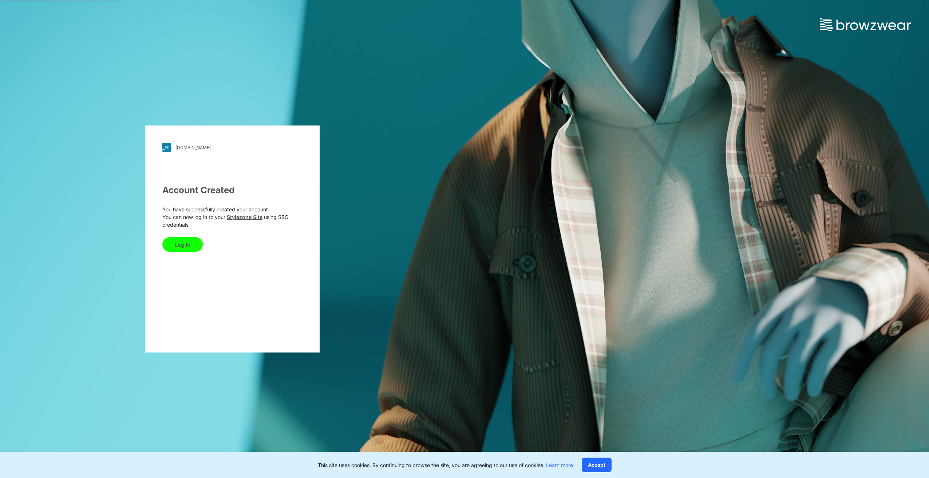 The width and height of the screenshot is (929, 478). Describe the element at coordinates (167, 147) in the screenshot. I see `img: svg+xml;base64,PHN2ZyB3aWR0aD0iMjgiIGhlaWdodD0iMjgiIHZpZXdCb3g9IjAgMCAyOCAyOCIgZmlsbD0ibm9uZSIgeG...` at that location.